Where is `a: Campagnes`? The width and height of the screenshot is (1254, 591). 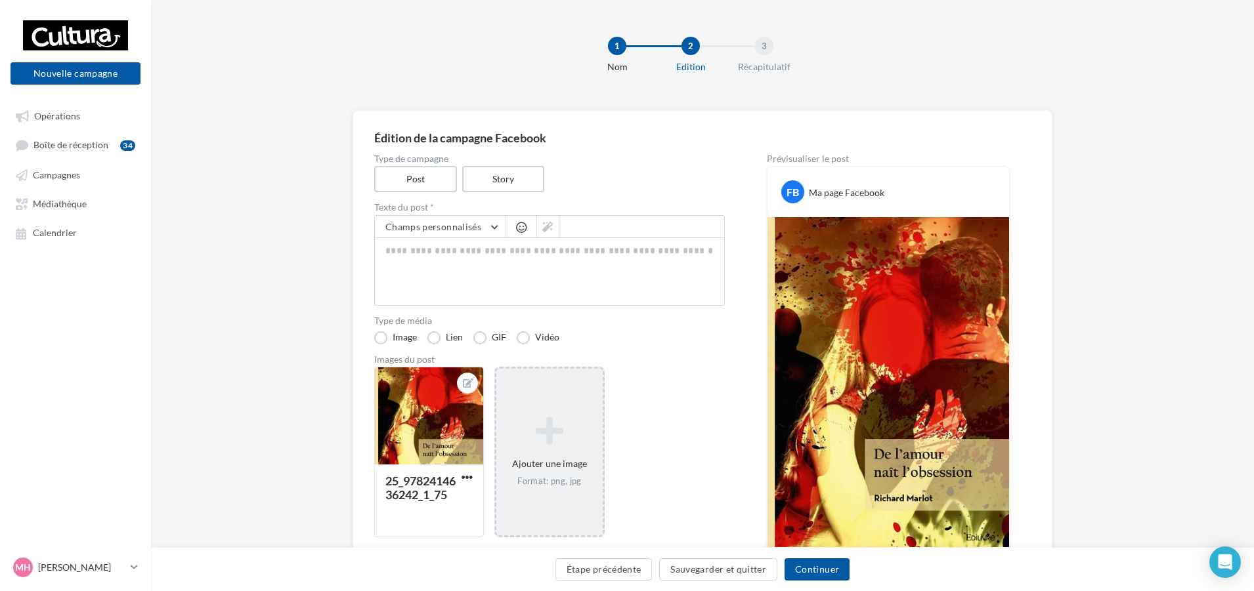 a: Campagnes is located at coordinates (75, 175).